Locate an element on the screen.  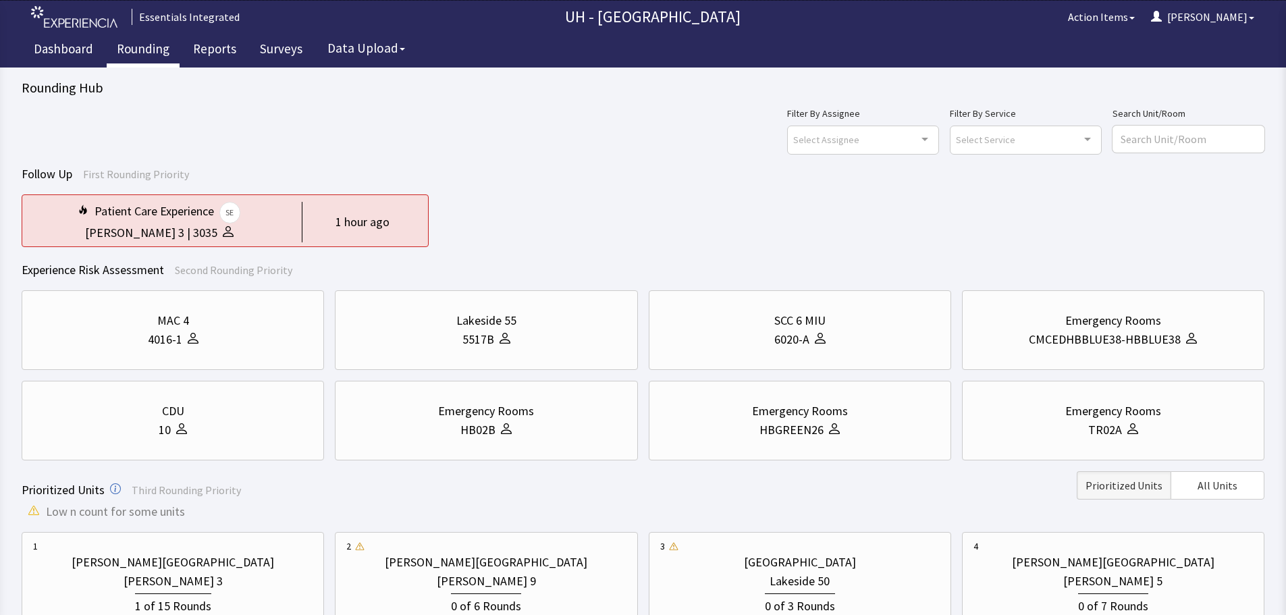
div: 3035 is located at coordinates (205, 233).